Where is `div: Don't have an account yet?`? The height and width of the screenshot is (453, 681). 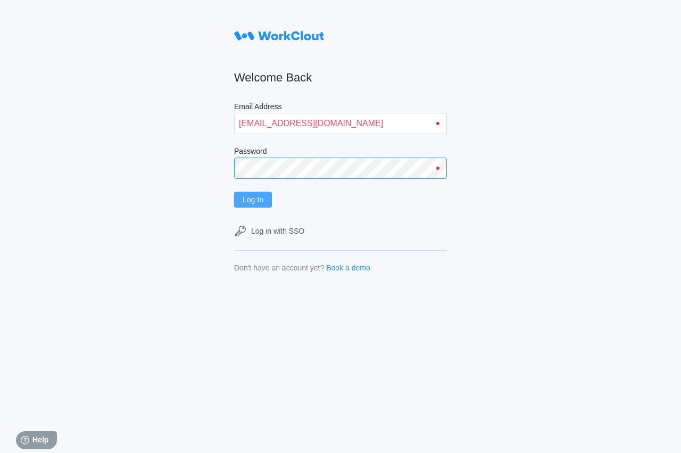 div: Don't have an account yet? is located at coordinates (279, 268).